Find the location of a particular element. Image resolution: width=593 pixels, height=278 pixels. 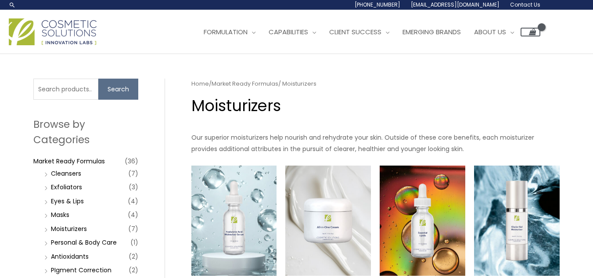

h2: Browse by Categories is located at coordinates (86, 132).